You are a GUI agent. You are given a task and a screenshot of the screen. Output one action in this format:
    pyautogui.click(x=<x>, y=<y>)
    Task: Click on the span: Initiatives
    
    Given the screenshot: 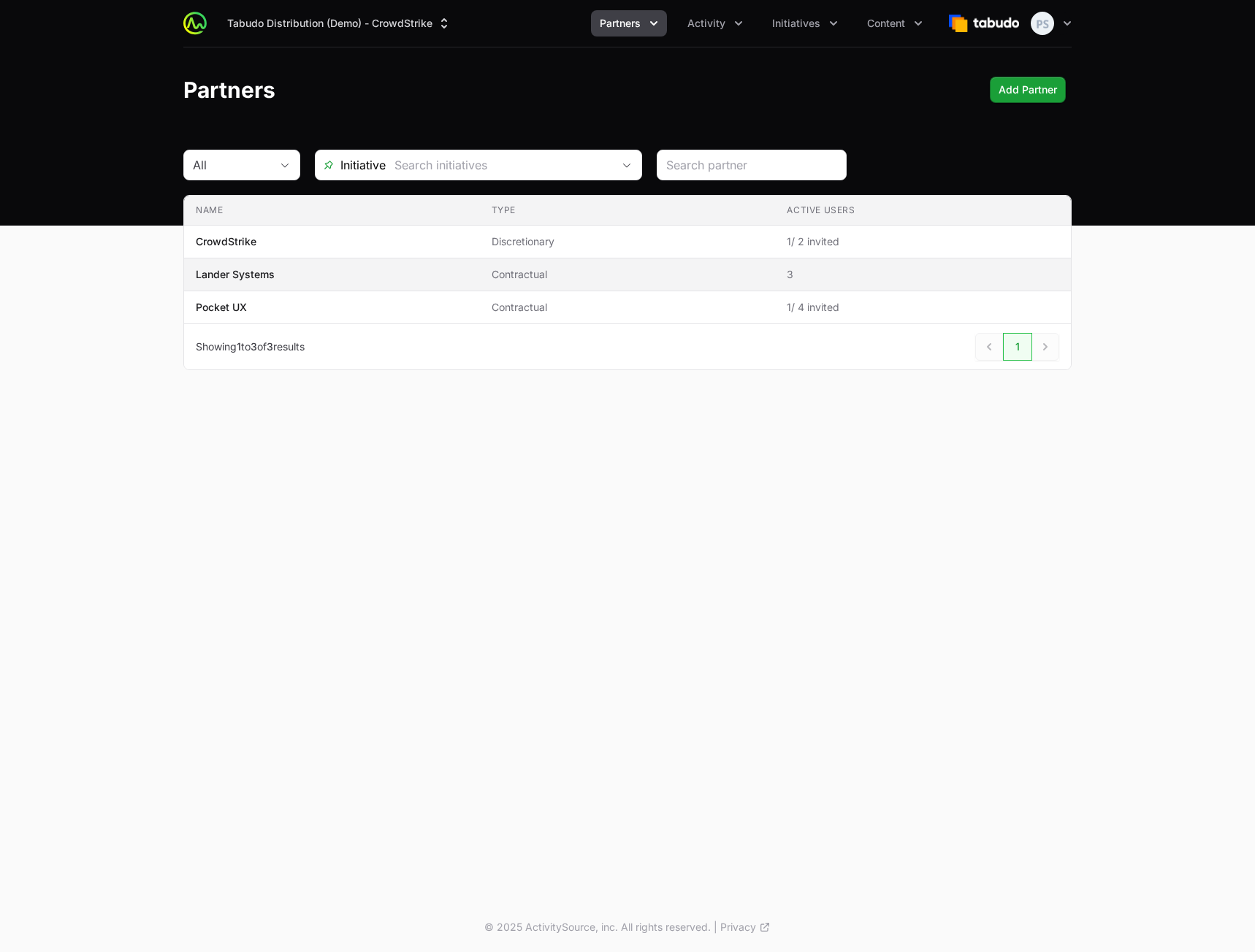 What is the action you would take?
    pyautogui.click(x=796, y=23)
    